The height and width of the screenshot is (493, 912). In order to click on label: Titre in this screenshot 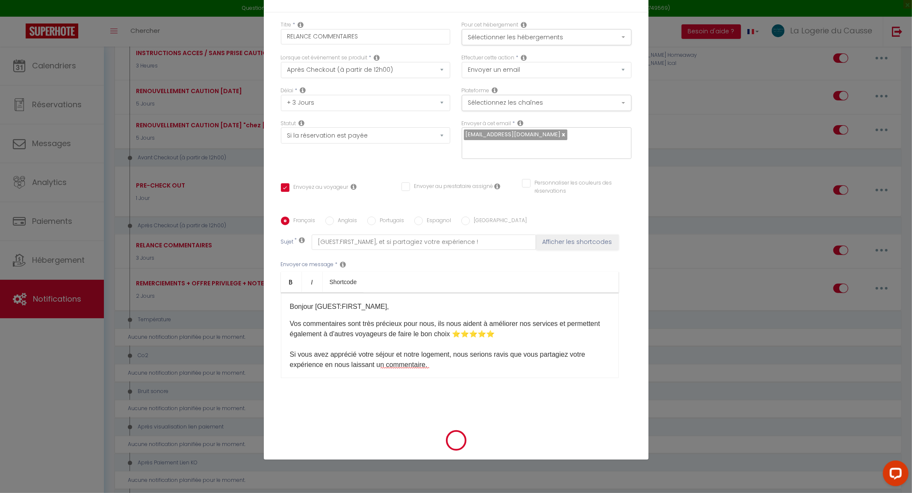, I will do `click(286, 25)`.